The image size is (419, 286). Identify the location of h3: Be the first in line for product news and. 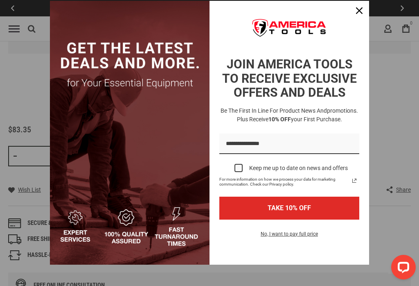
(289, 115).